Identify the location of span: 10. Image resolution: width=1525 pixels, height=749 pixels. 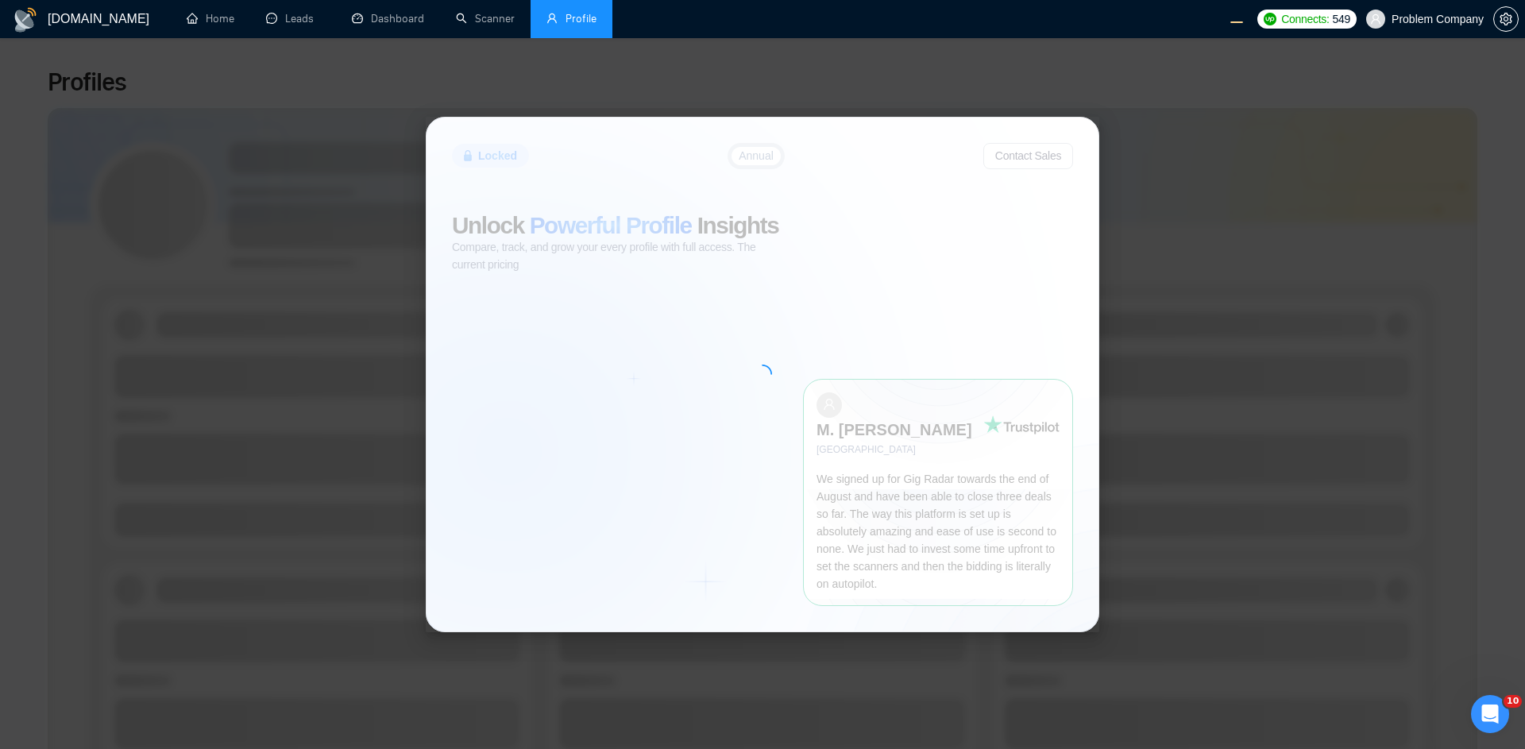
(1512, 701).